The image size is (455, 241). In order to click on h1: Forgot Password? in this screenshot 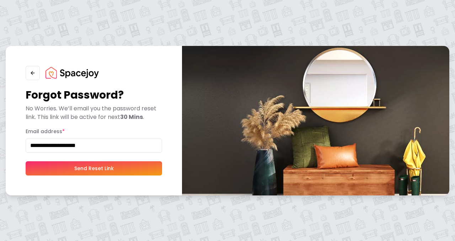, I will do `click(94, 95)`.